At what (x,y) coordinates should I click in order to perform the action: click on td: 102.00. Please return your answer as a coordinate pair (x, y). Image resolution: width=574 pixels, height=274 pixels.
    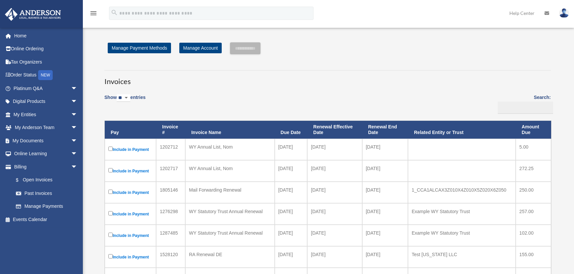
    Looking at the image, I should click on (533, 236).